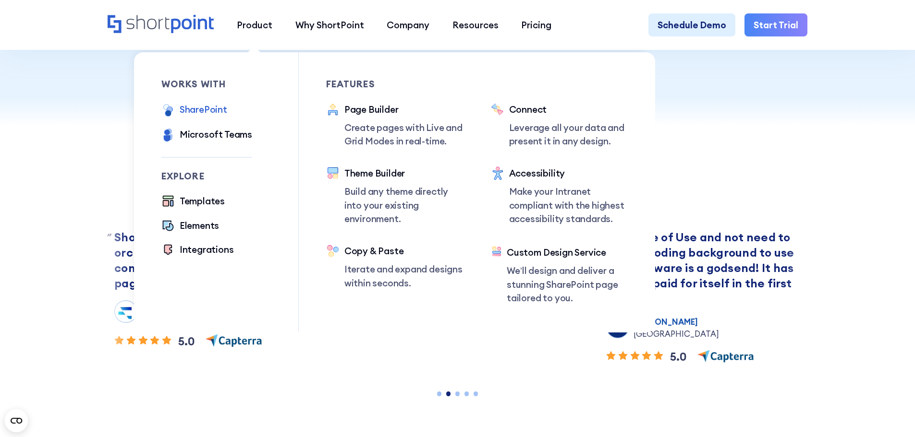  What do you see at coordinates (199, 226) in the screenshot?
I see `div: Elements` at bounding box center [199, 226].